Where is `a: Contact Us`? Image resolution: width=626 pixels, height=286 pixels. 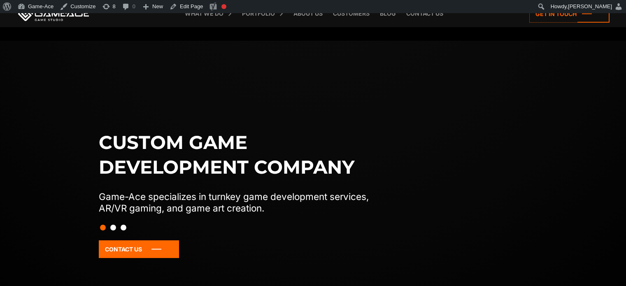
a: Contact Us is located at coordinates (139, 249).